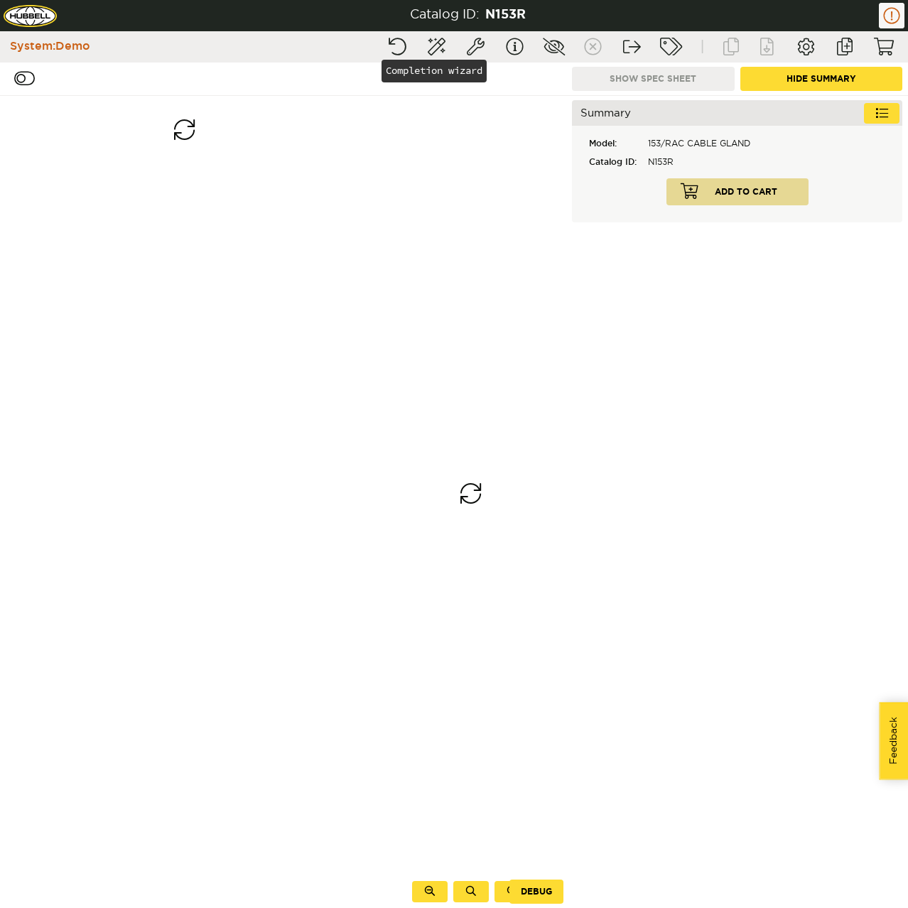  Describe the element at coordinates (536, 891) in the screenshot. I see `button: Debug` at that location.